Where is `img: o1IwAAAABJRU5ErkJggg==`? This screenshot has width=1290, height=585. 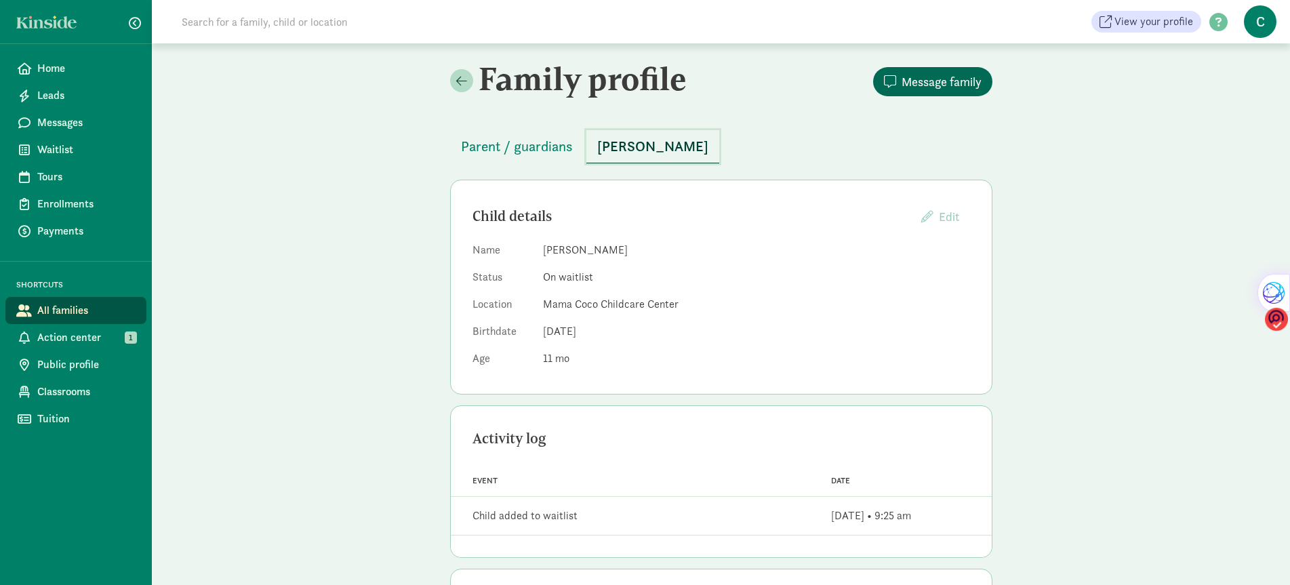 img: o1IwAAAABJRU5ErkJggg== is located at coordinates (1276, 319).